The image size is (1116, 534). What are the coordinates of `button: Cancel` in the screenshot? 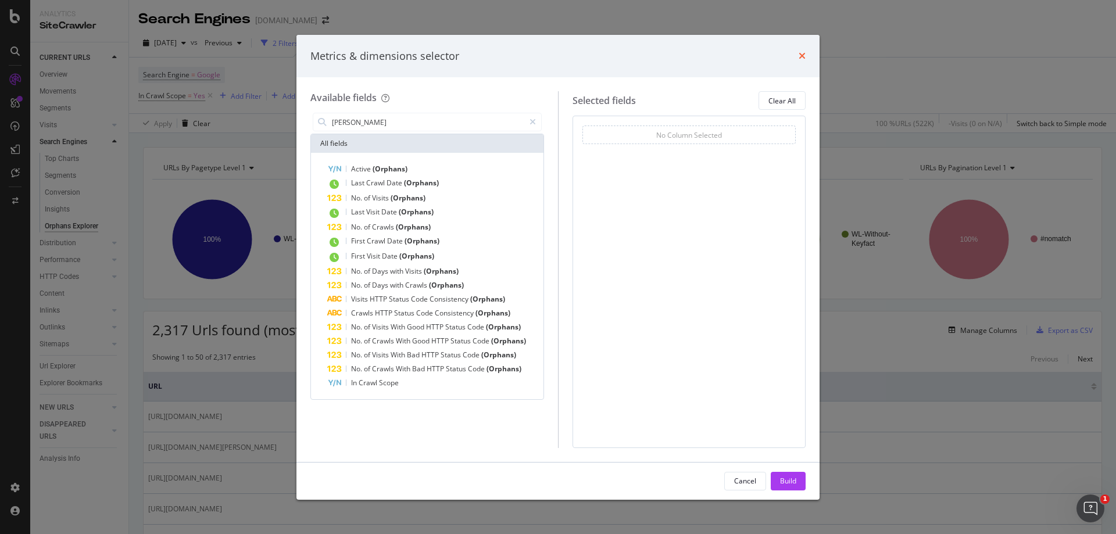 It's located at (745, 481).